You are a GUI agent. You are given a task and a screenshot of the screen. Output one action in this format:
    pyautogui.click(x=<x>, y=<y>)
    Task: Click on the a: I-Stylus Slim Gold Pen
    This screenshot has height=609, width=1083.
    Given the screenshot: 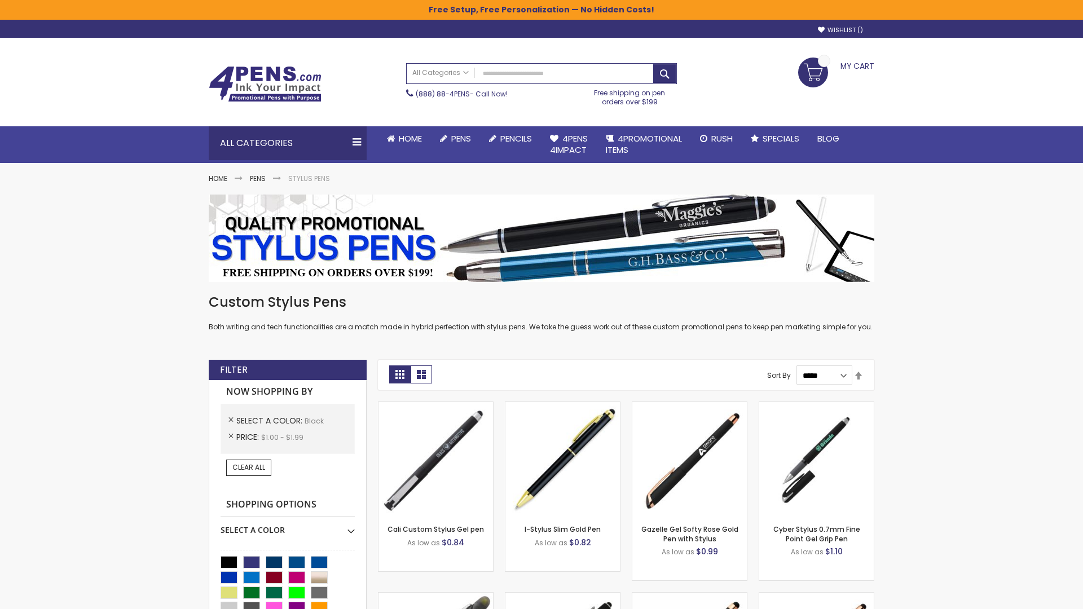 What is the action you would take?
    pyautogui.click(x=562, y=529)
    